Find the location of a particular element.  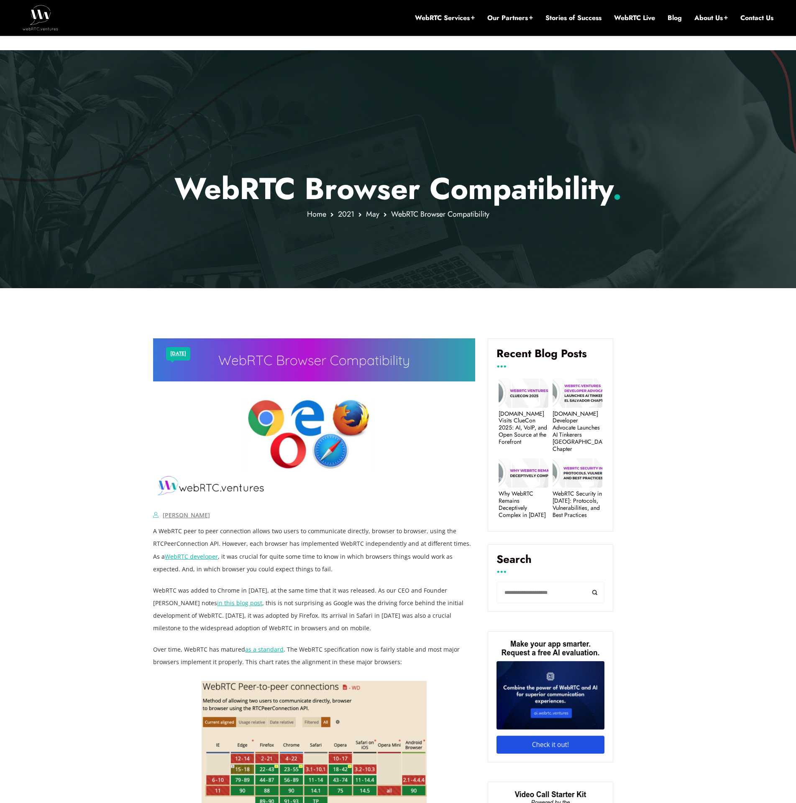

a: May is located at coordinates (373, 214).